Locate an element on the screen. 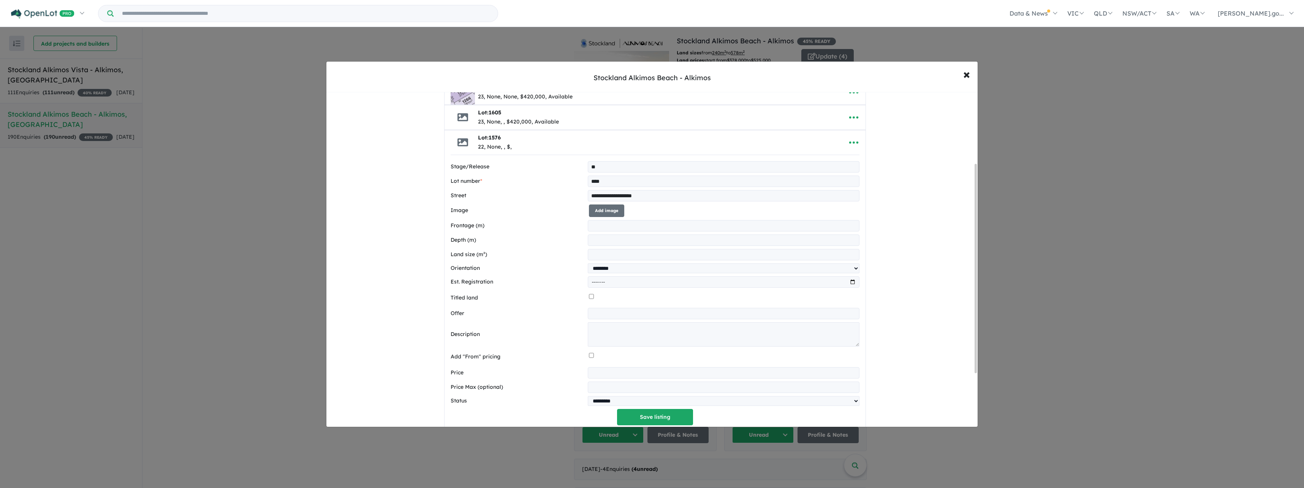  label: Offer is located at coordinates (518, 314).